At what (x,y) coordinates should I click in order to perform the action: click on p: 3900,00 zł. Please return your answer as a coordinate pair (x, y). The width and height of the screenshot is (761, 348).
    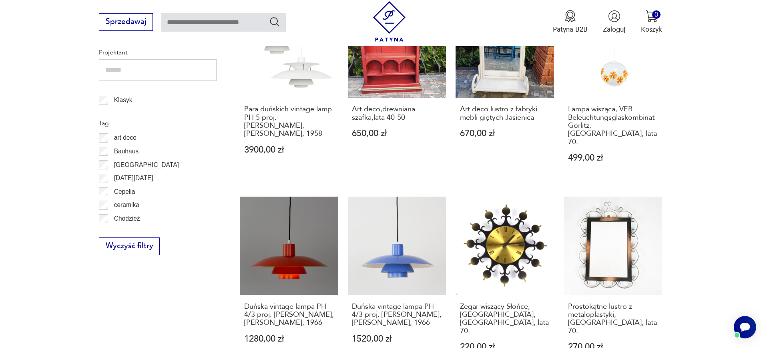
    Looking at the image, I should click on (289, 150).